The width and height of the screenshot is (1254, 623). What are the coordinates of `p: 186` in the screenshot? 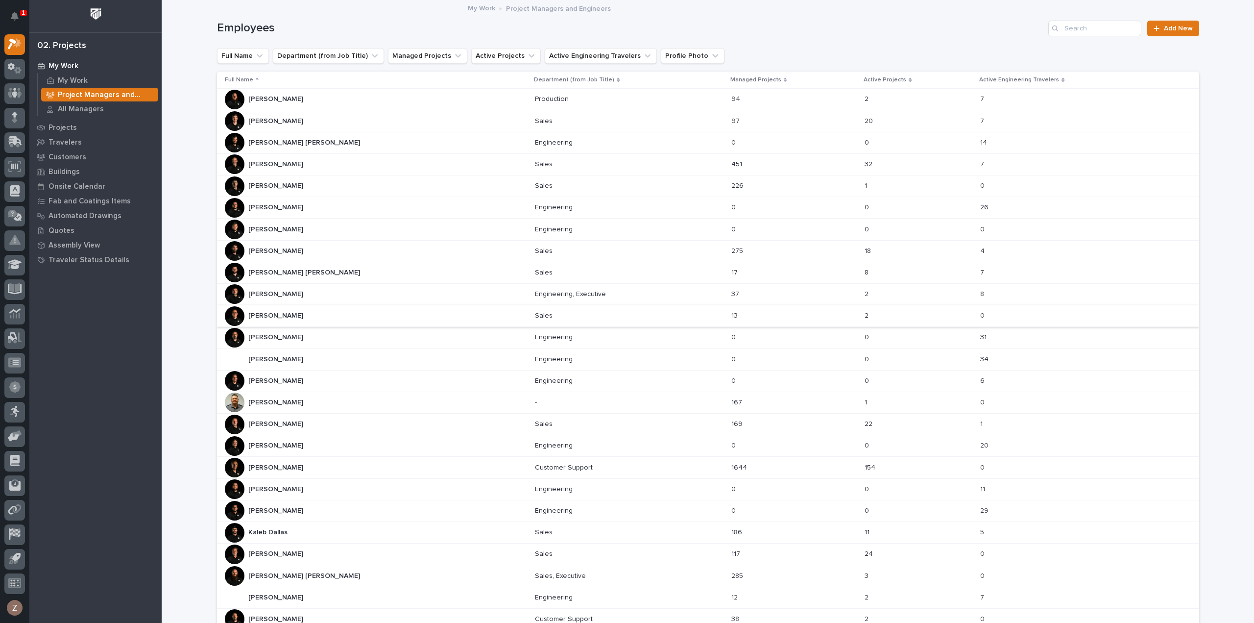 It's located at (738, 531).